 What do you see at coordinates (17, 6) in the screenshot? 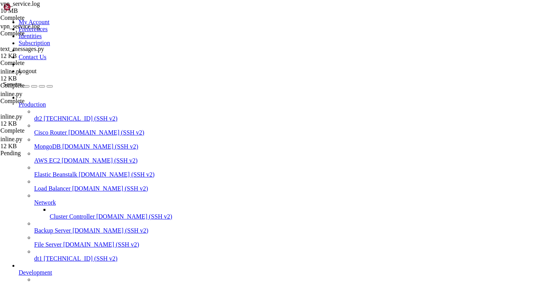
I see `span: подписку.` at bounding box center [17, 6].